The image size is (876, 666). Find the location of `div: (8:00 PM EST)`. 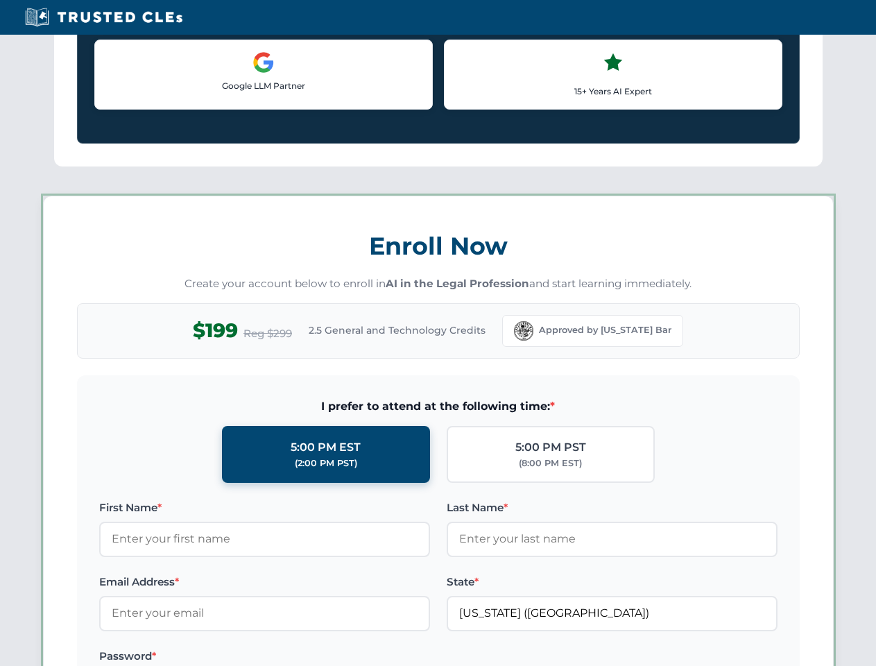

div: (8:00 PM EST) is located at coordinates (550, 463).